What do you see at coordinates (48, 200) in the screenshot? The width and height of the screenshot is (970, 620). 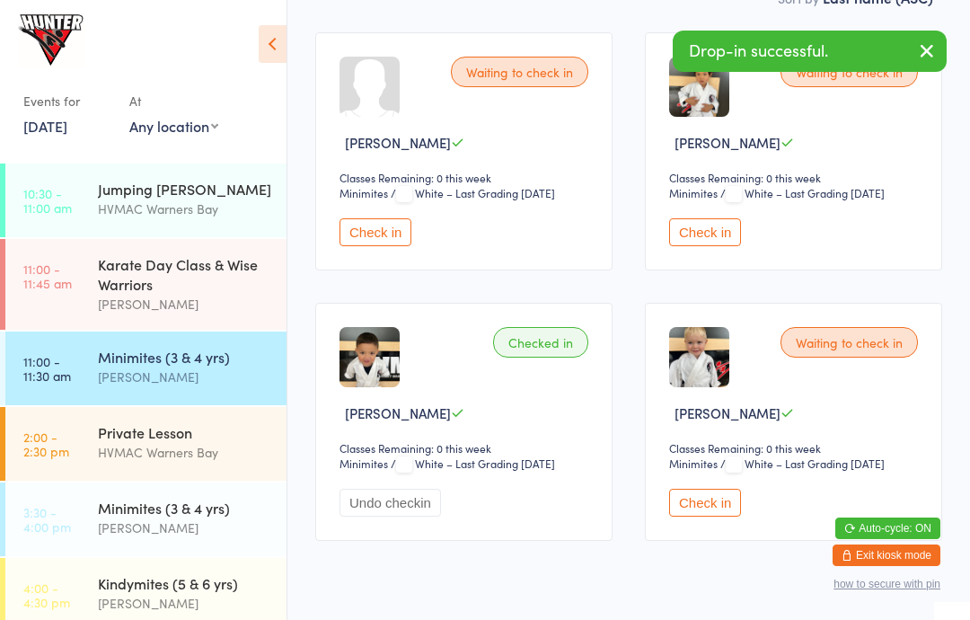 I see `time: 10:30 - 11:00 am` at bounding box center [48, 200].